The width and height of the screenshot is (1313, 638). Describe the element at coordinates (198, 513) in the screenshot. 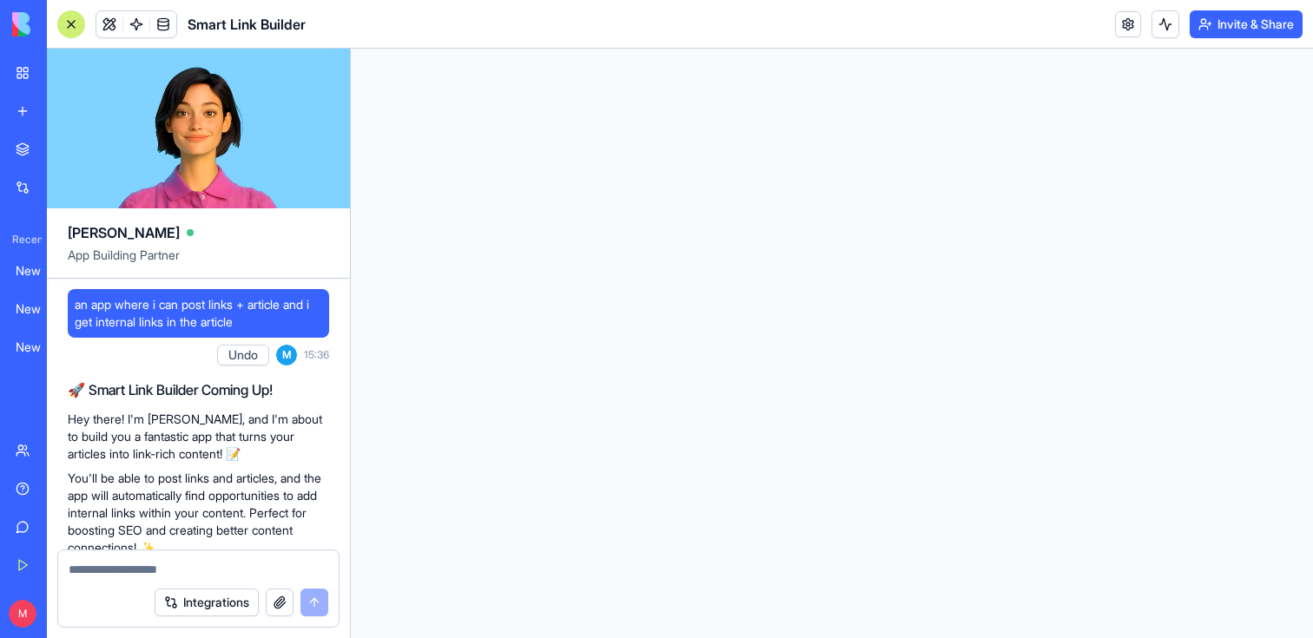

I see `p: You'll be able to post links and articles, and the app will automatically find opportunities to a...` at that location.